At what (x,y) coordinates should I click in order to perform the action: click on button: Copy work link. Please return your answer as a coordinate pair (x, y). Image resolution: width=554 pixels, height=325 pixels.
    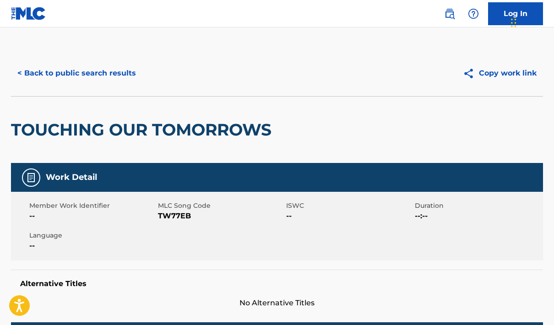
    Looking at the image, I should click on (500, 73).